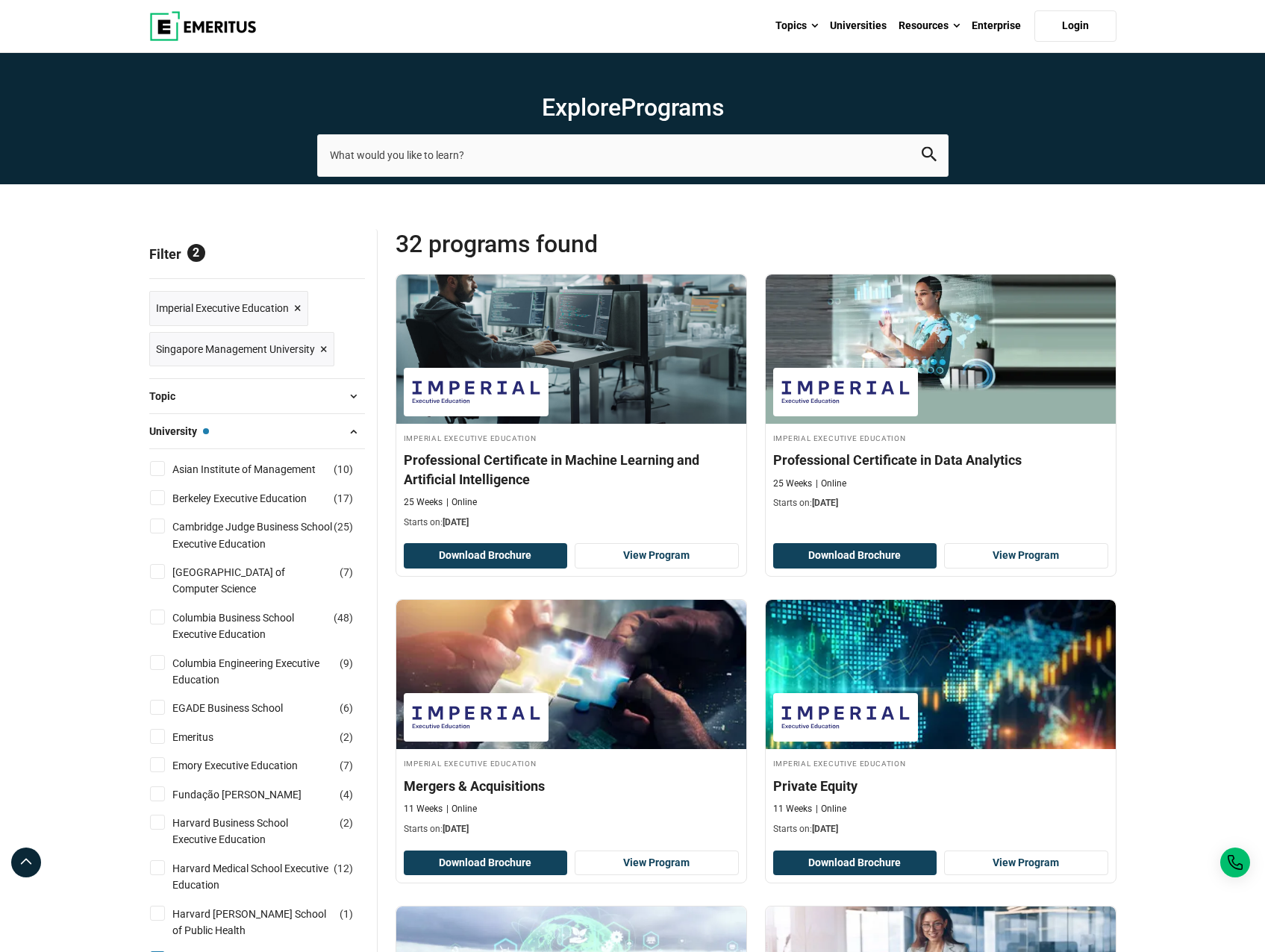  What do you see at coordinates (571, 349) in the screenshot?
I see `img: Professional Certificate in Machine Learning and Artificial Intelligence | Online AI and Machine ...` at bounding box center [571, 349].